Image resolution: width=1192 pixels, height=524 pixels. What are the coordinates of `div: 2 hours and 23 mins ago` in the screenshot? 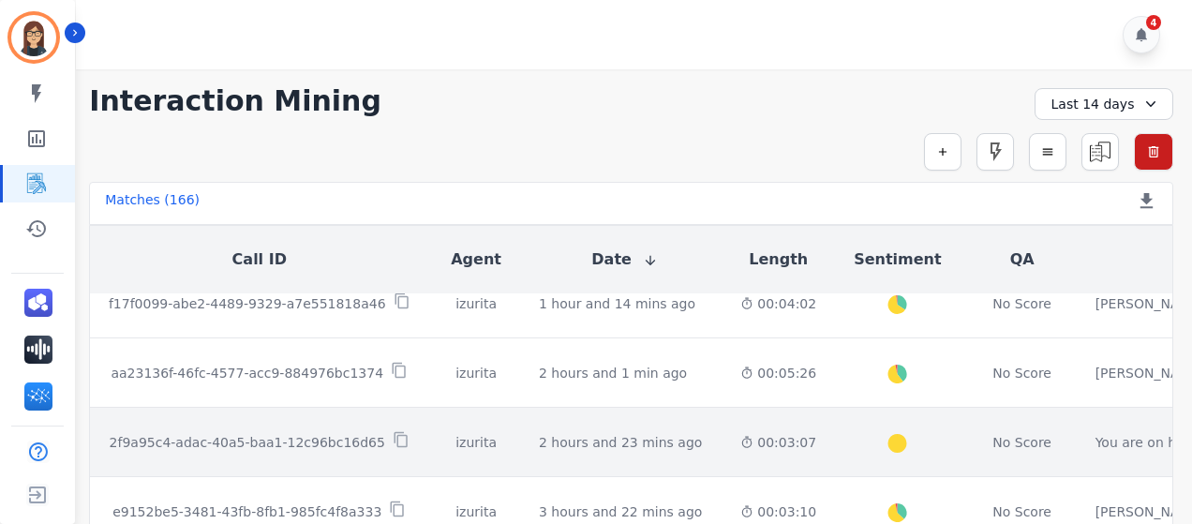 It's located at (620, 442).